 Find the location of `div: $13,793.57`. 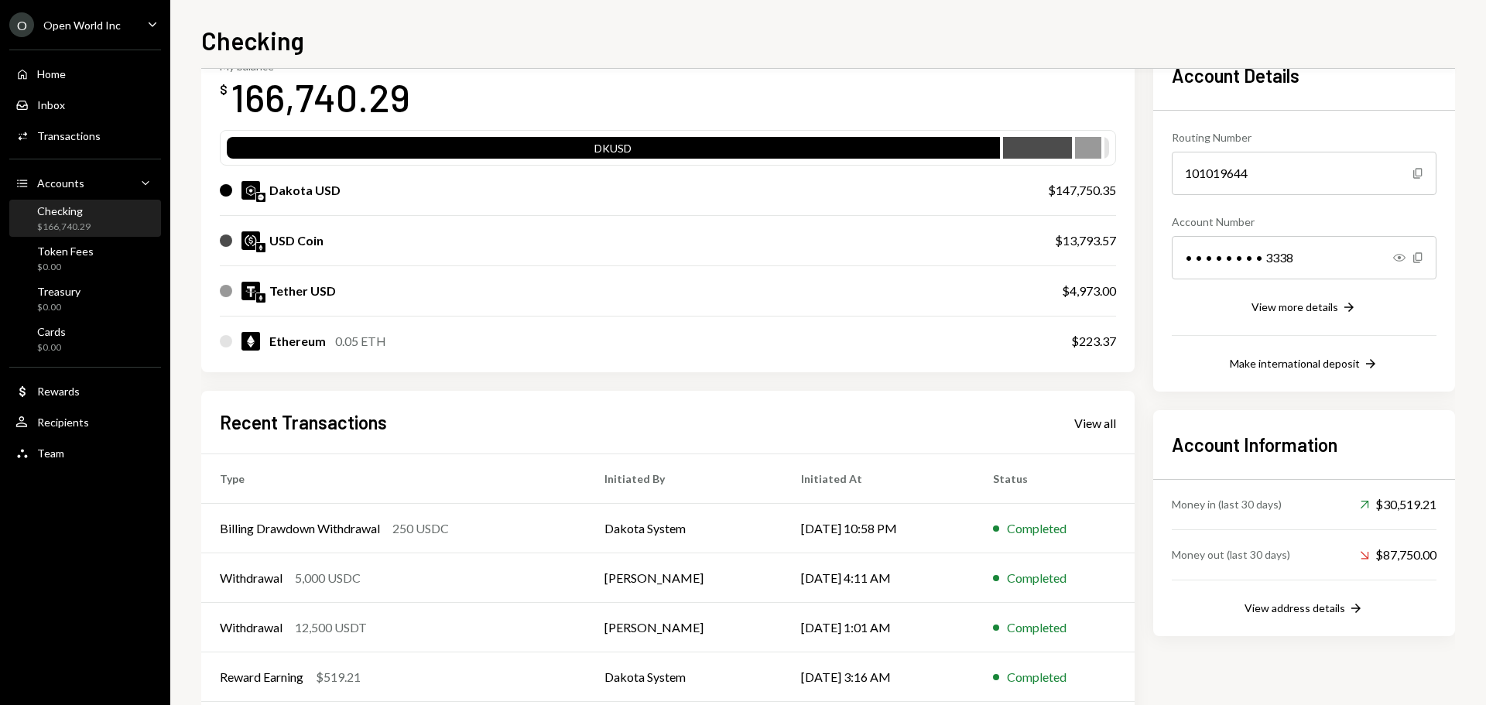

div: $13,793.57 is located at coordinates (1085, 241).